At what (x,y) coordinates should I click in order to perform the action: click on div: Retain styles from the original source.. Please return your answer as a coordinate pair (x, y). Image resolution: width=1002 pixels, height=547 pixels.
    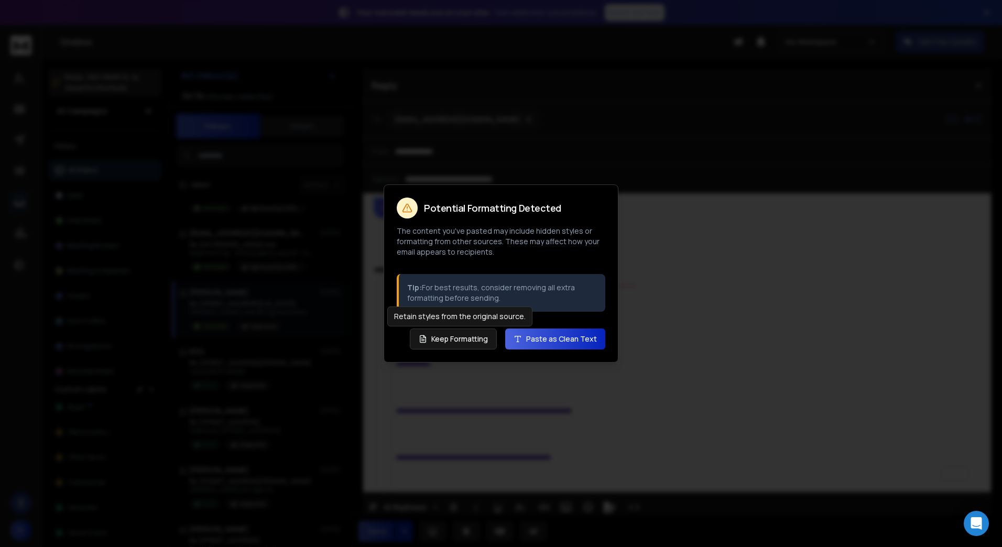
    Looking at the image, I should click on (459, 316).